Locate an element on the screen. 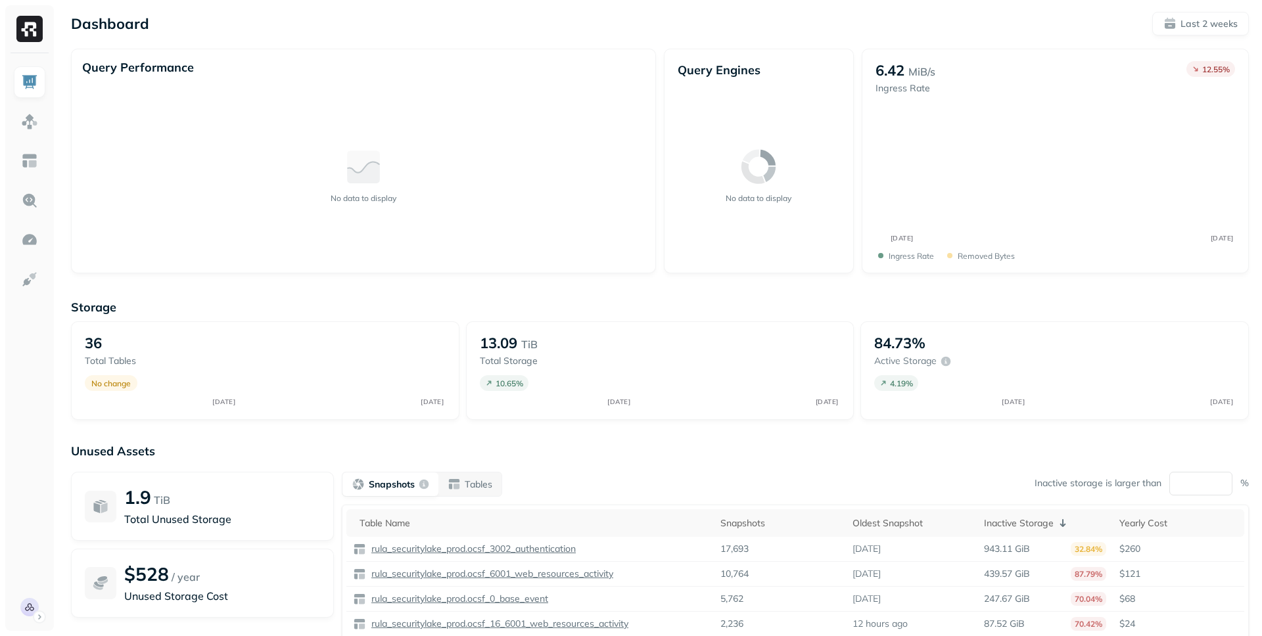  p: Tables is located at coordinates (479, 485).